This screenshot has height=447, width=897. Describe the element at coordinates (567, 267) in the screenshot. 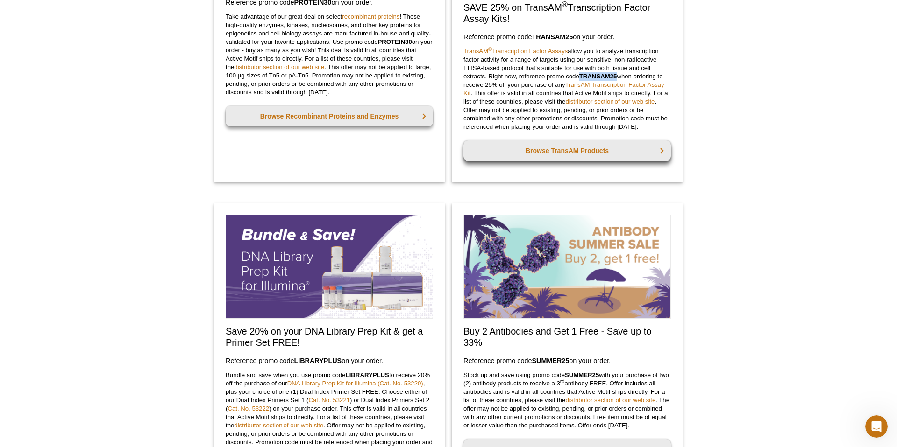

I see `img: Save on Antibodies` at that location.